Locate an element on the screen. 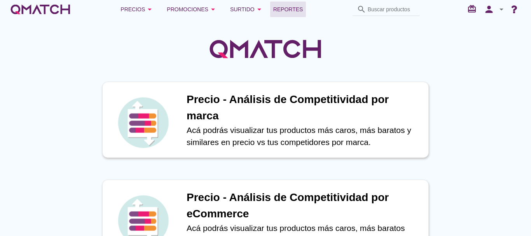  button: Promociones is located at coordinates (192, 9).